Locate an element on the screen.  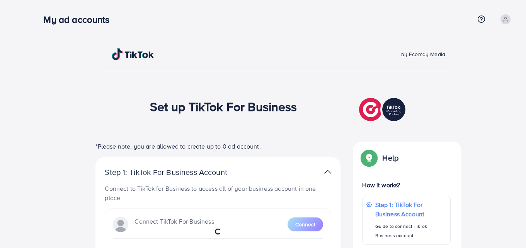
p: How it works? is located at coordinates (406, 185).